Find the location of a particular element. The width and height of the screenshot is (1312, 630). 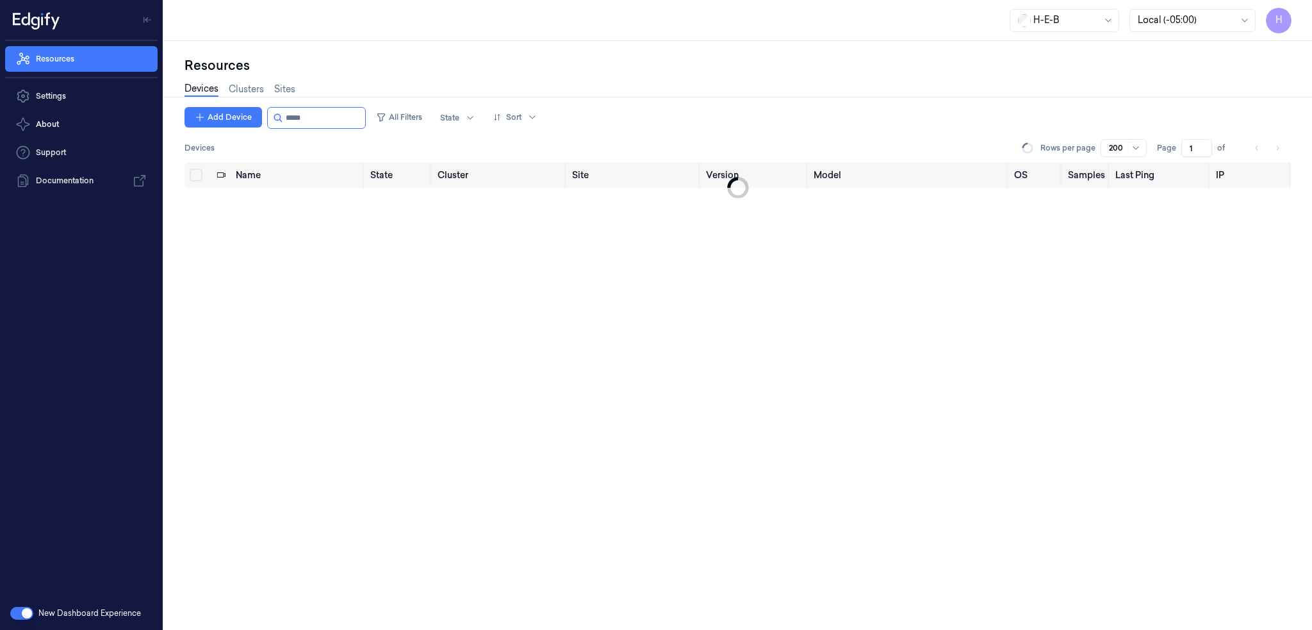

a: Settings is located at coordinates (81, 96).